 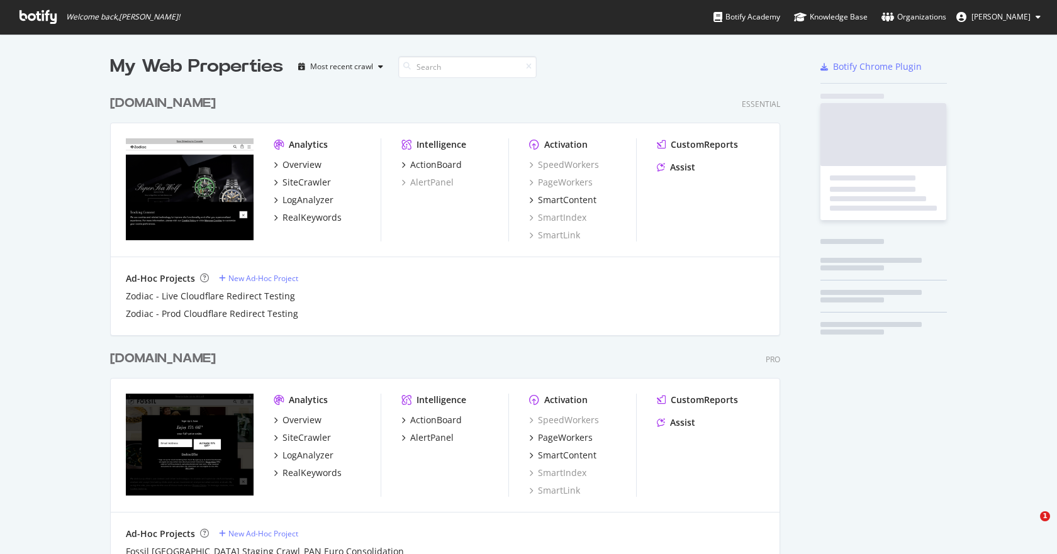 What do you see at coordinates (468, 67) in the screenshot?
I see `input: Search` at bounding box center [468, 67].